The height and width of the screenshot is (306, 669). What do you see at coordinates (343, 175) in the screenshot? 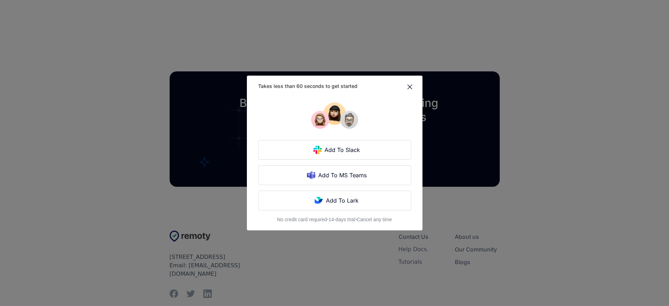
I see `div: Add To MS Teams` at bounding box center [343, 175].